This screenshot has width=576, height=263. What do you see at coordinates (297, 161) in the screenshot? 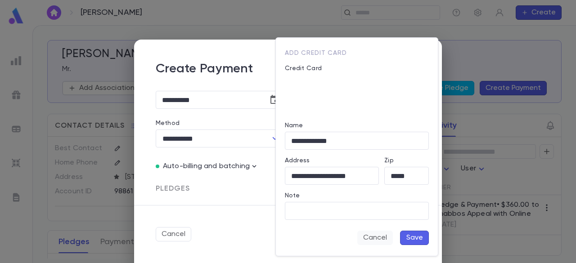
I see `label: Address` at bounding box center [297, 161].